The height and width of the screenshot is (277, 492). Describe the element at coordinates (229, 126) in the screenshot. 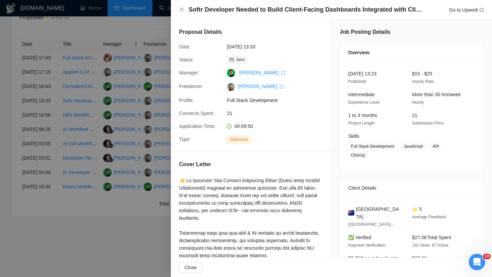

I see `span: clock-circle` at that location.